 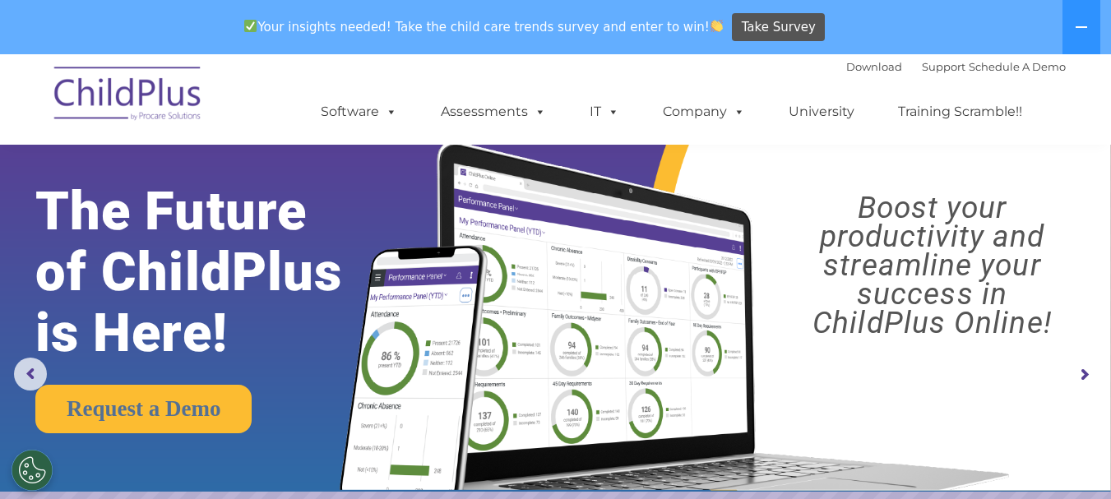 I want to click on span: Last name, so click(x=253, y=114).